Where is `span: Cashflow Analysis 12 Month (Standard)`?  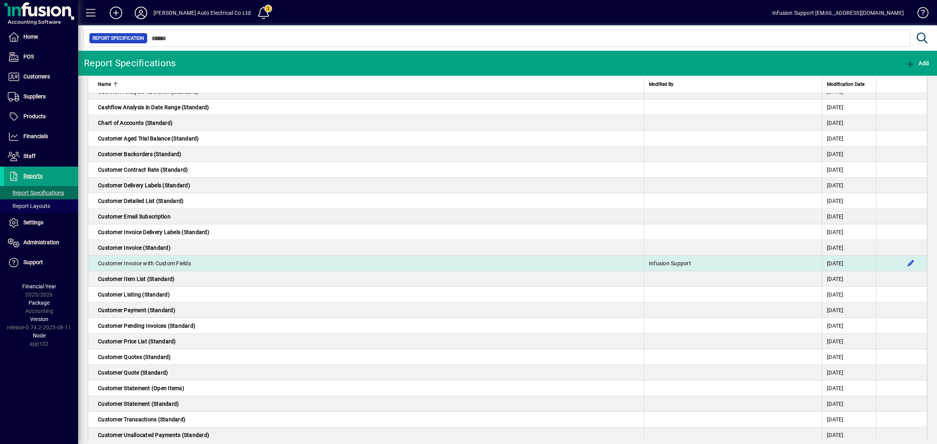
span: Cashflow Analysis 12 Month (Standard) is located at coordinates (148, 92).